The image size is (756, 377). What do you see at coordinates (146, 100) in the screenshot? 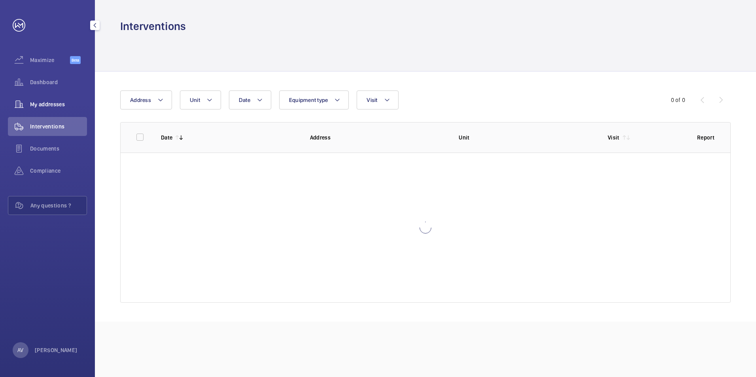
I see `button: Address` at bounding box center [146, 100].